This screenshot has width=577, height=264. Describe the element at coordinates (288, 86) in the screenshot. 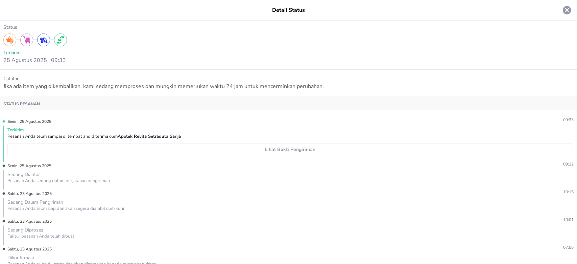

I see `p: Jika ada item yang dikembalikan, kami sedang memproses dan mungkin memerlukan waktu 24 jam untuk ...` at that location.